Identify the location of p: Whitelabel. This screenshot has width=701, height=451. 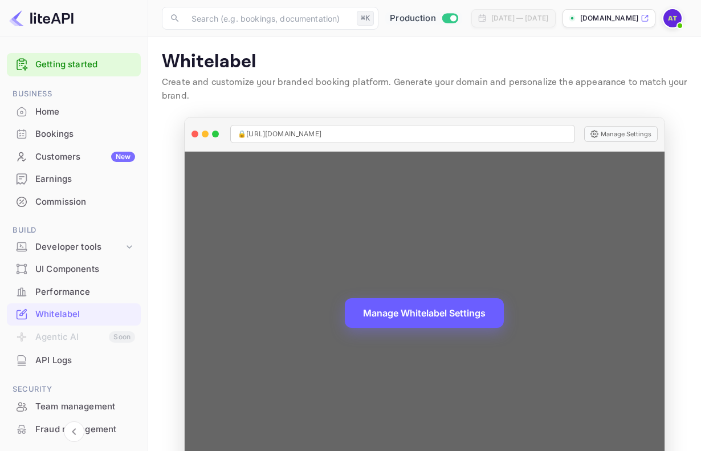
(425, 62).